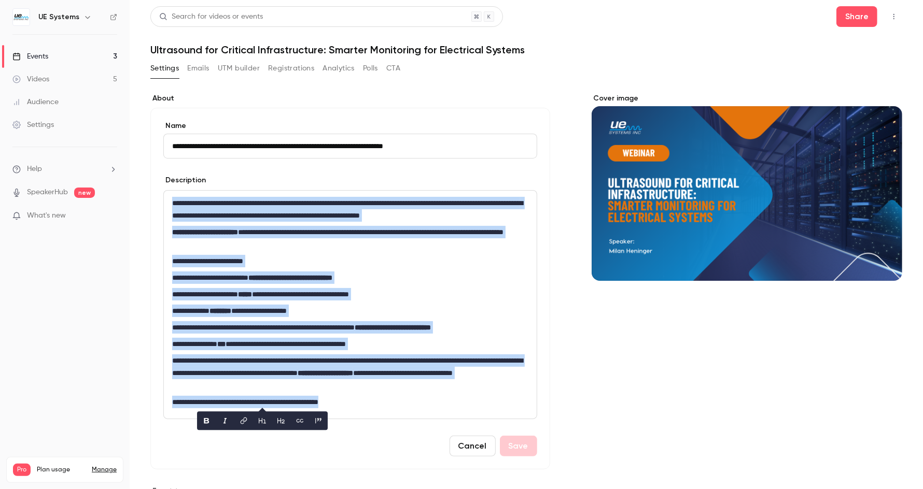 The image size is (923, 489). I want to click on label: Description, so click(185, 180).